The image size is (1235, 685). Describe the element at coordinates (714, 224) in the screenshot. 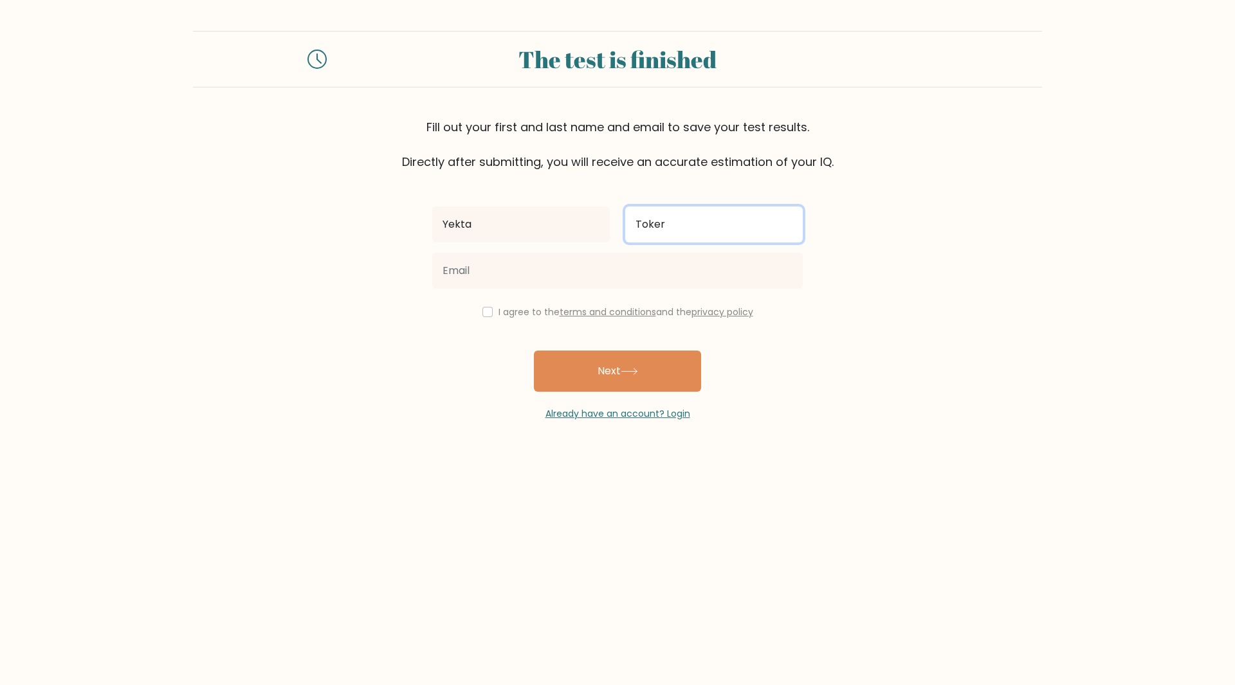

I see `input: Last name` at that location.